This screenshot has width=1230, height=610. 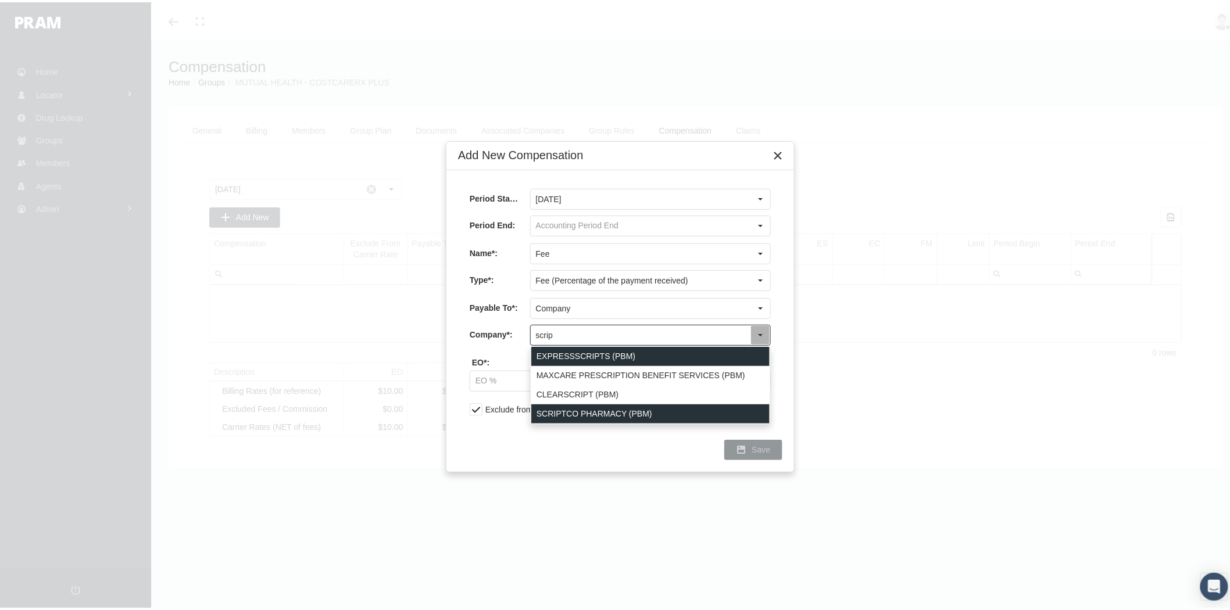 What do you see at coordinates (500, 224) in the screenshot?
I see `div: Period End:` at bounding box center [500, 224].